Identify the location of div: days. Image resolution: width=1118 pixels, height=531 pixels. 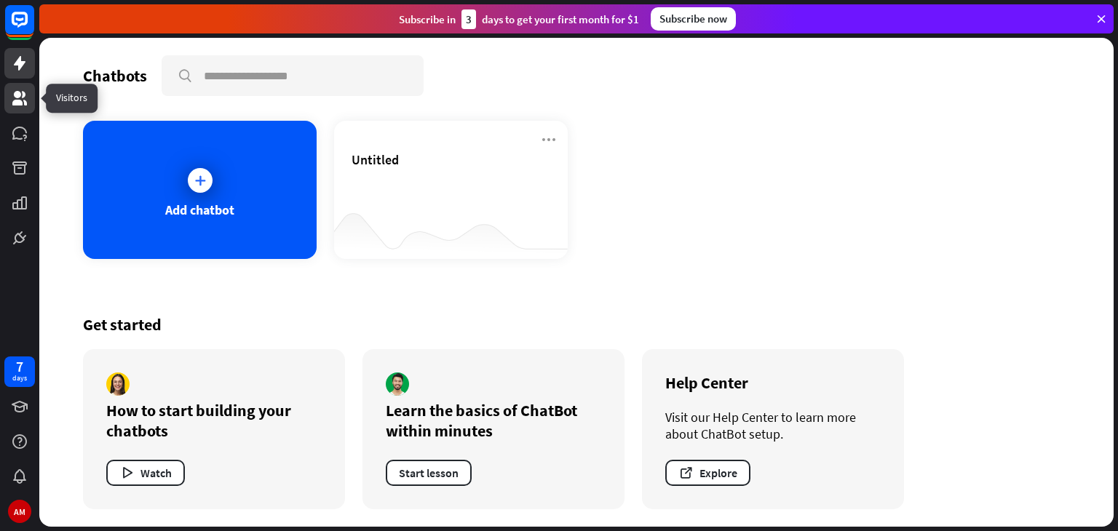
(20, 378).